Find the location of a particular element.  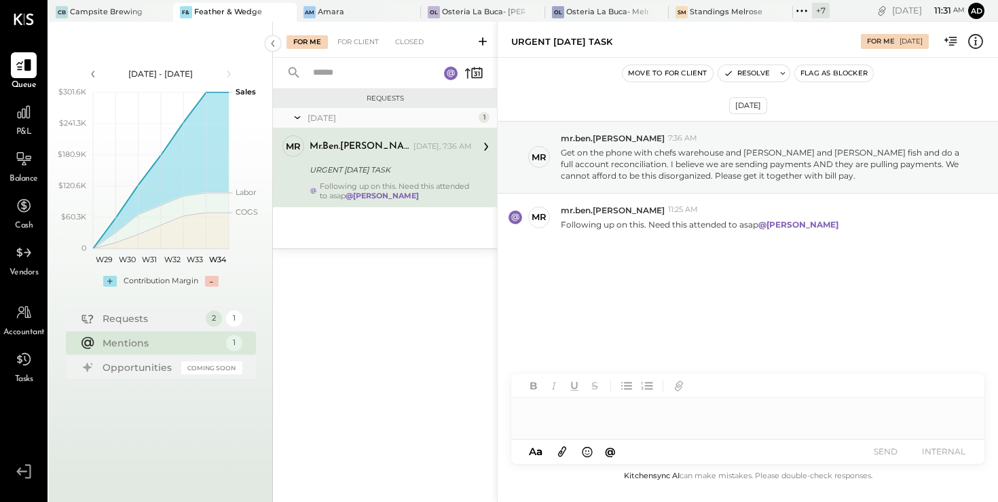

button: Move to for client is located at coordinates (668, 73).